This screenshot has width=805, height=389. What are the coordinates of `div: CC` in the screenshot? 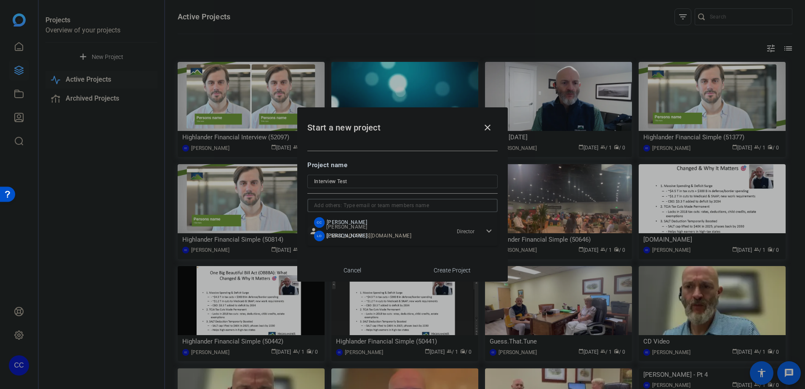 It's located at (319, 222).